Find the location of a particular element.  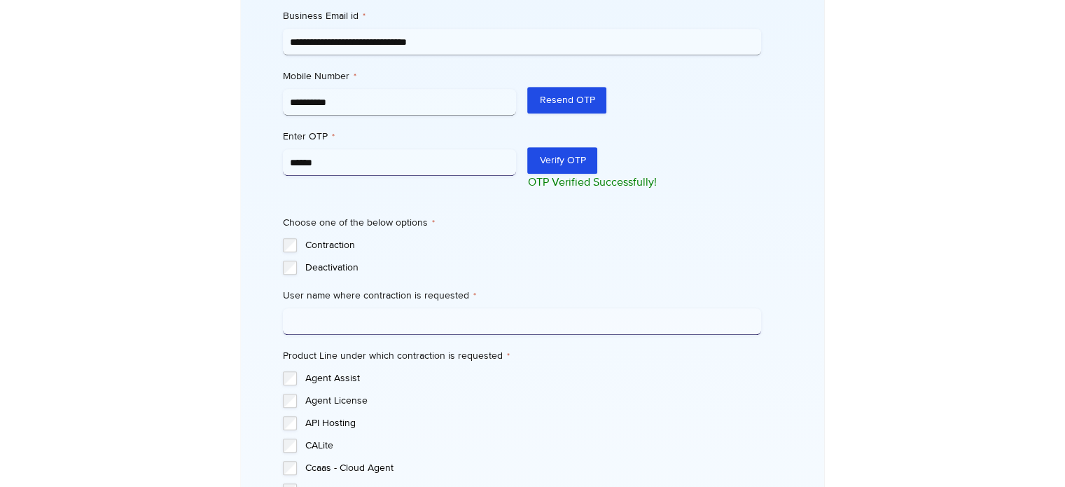

label: User name where contraction is requested is located at coordinates (522, 296).